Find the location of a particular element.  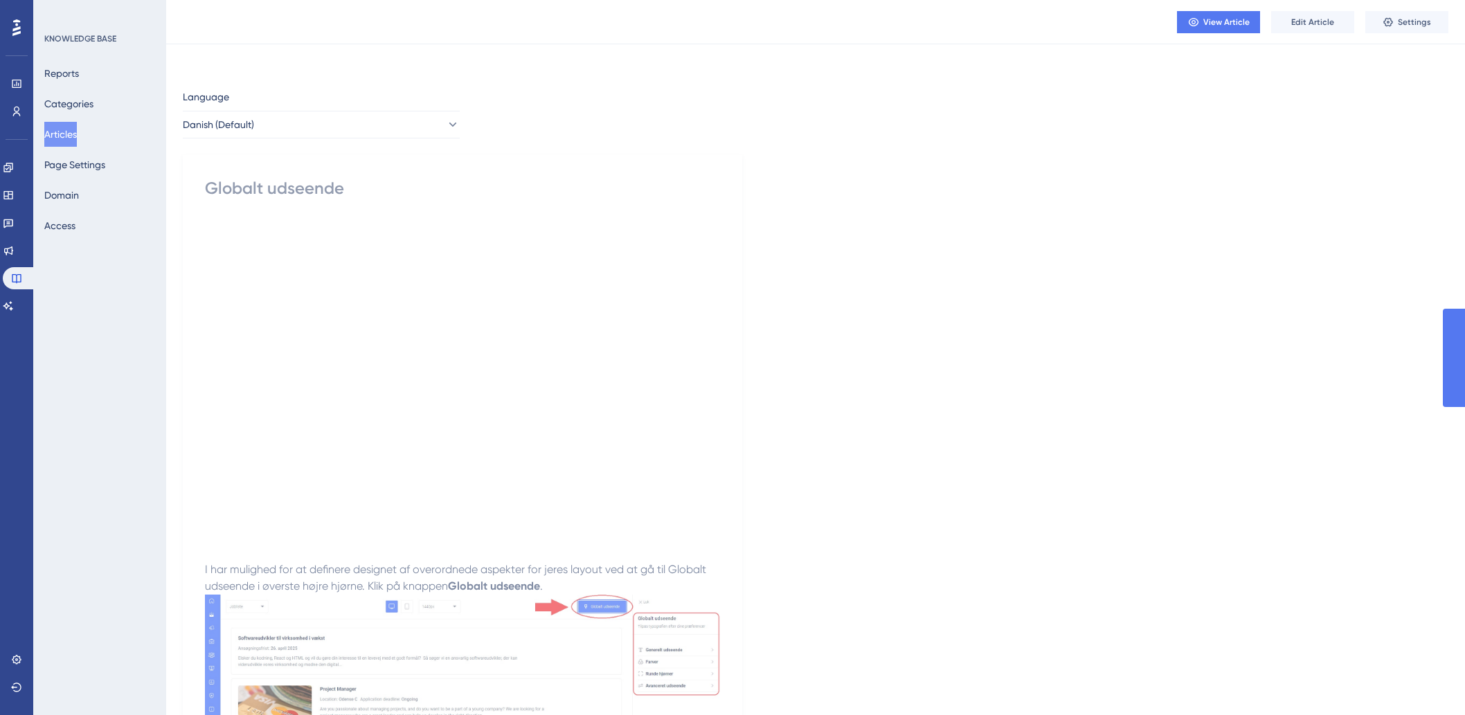

button: Articles is located at coordinates (60, 134).